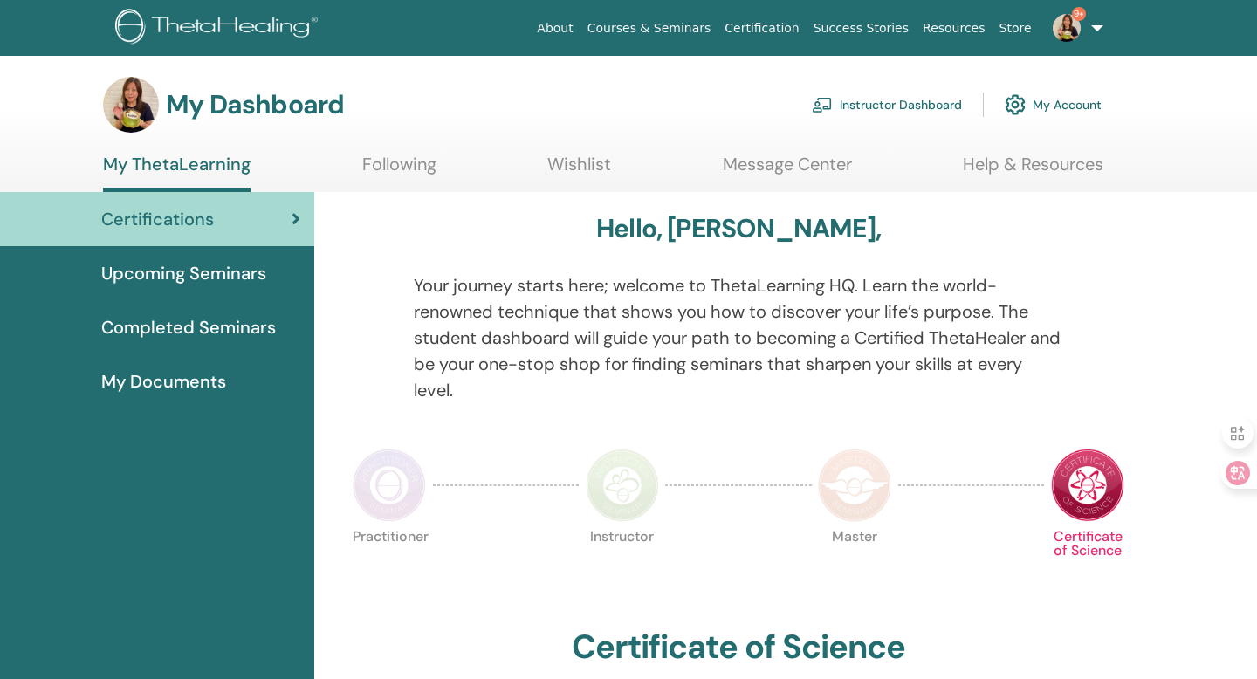  I want to click on img: logo.png, so click(219, 28).